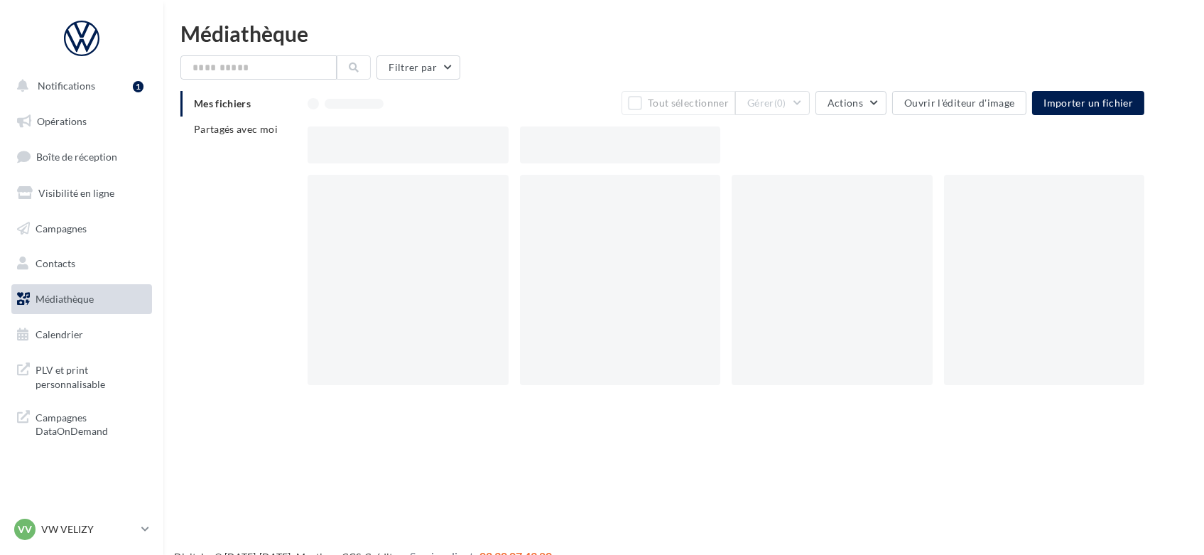 The image size is (1204, 555). I want to click on span: VV, so click(25, 529).